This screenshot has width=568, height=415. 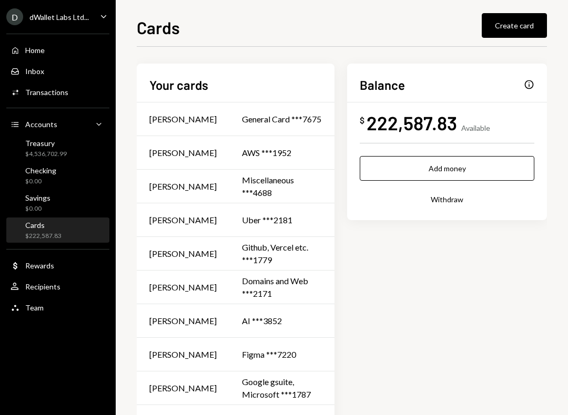 I want to click on a: Transactions, so click(x=58, y=92).